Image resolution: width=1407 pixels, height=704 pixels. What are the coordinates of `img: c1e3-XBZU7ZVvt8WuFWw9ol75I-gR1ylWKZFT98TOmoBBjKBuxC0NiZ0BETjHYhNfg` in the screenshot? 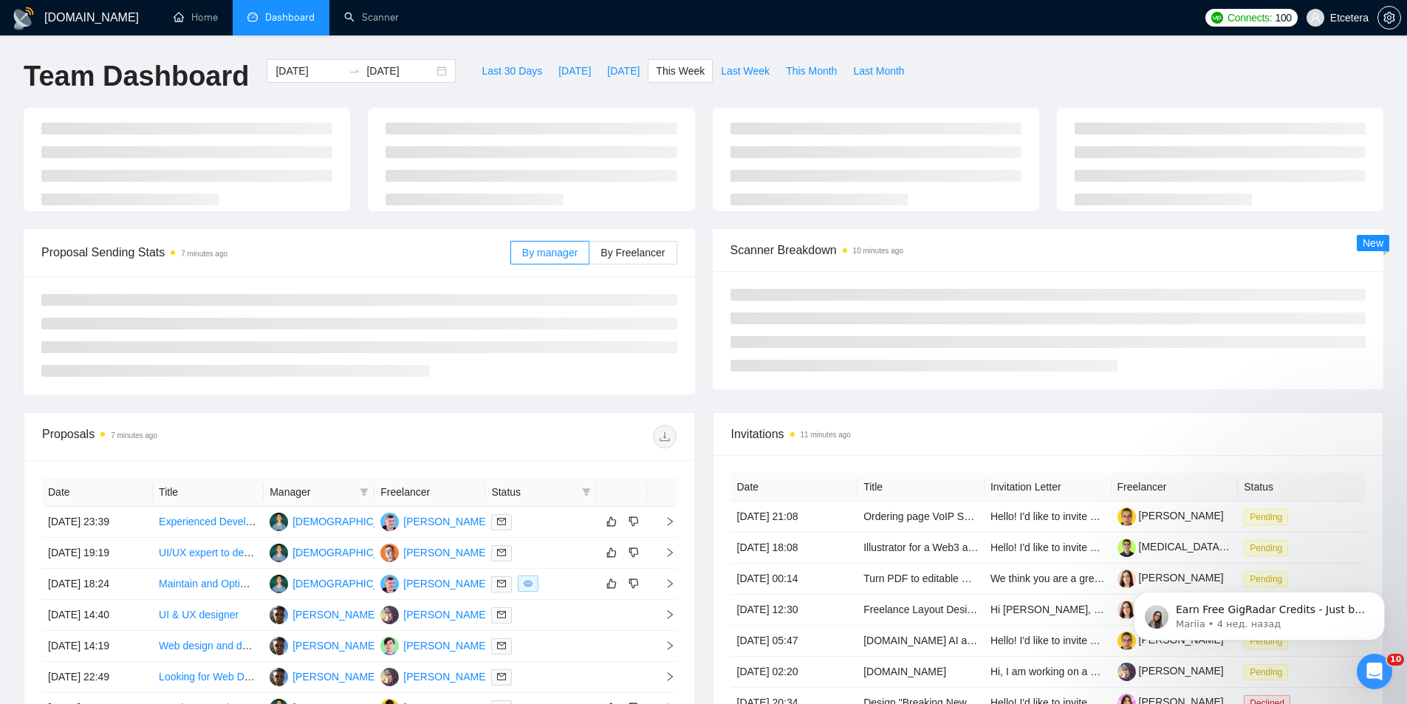 It's located at (1126, 547).